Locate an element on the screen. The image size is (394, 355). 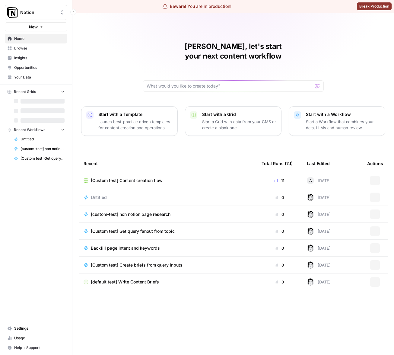
a: Browse is located at coordinates (36, 48).